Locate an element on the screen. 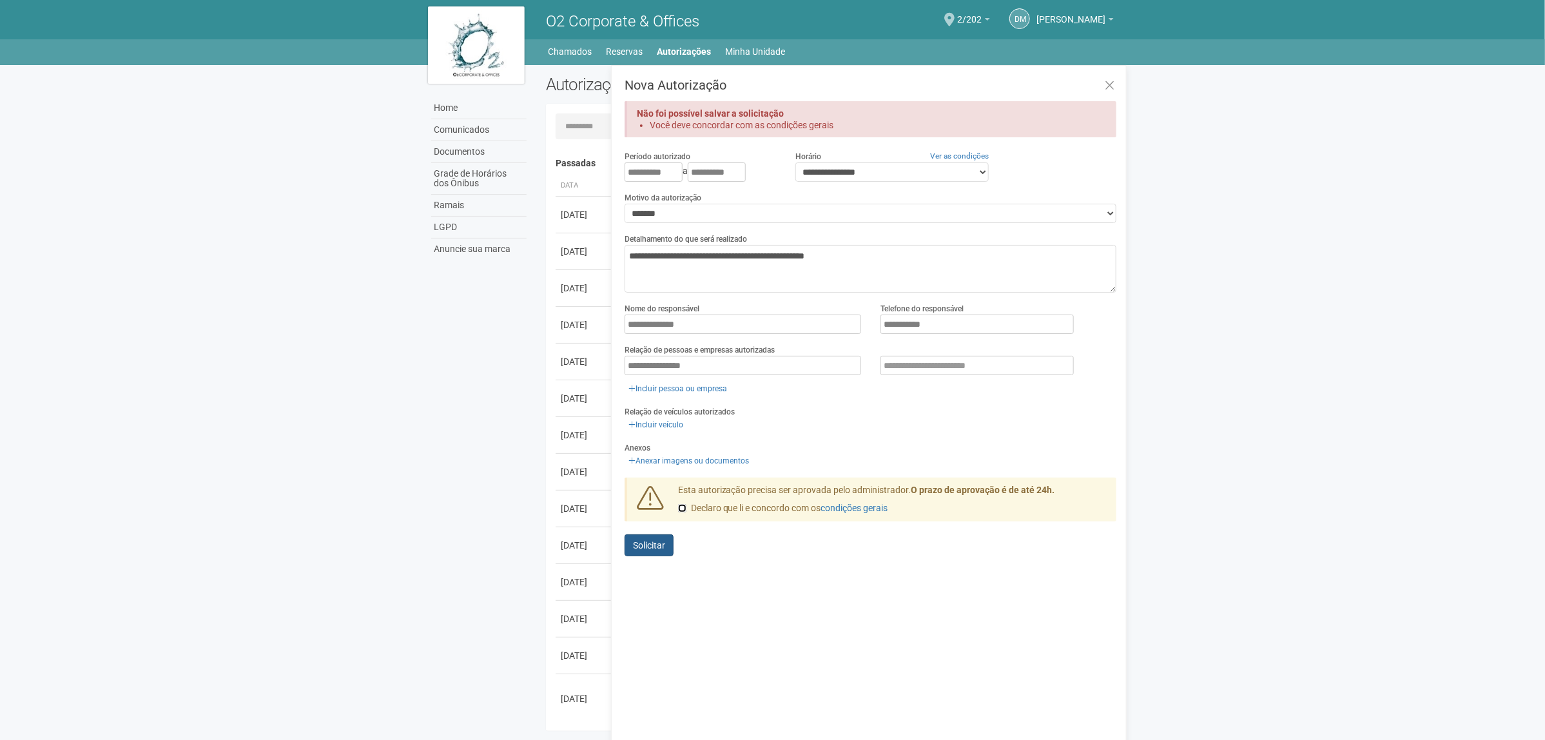  a: Grade de Horários dos Ônibus is located at coordinates (479, 179).